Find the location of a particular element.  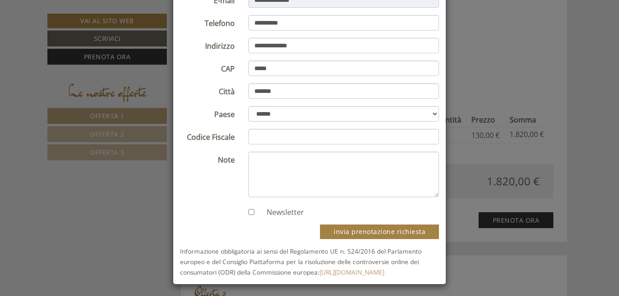

label: Città is located at coordinates (207, 90).